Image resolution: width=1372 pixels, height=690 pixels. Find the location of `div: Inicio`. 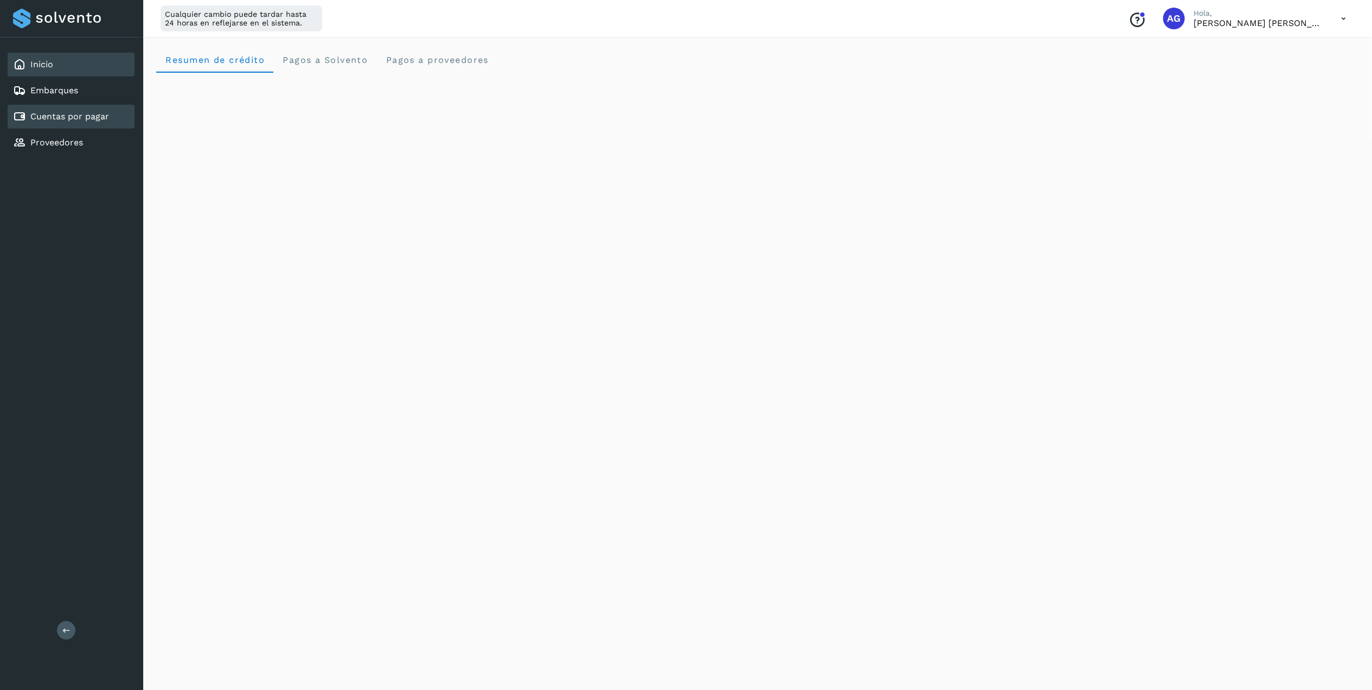

div: Inicio is located at coordinates (71, 65).